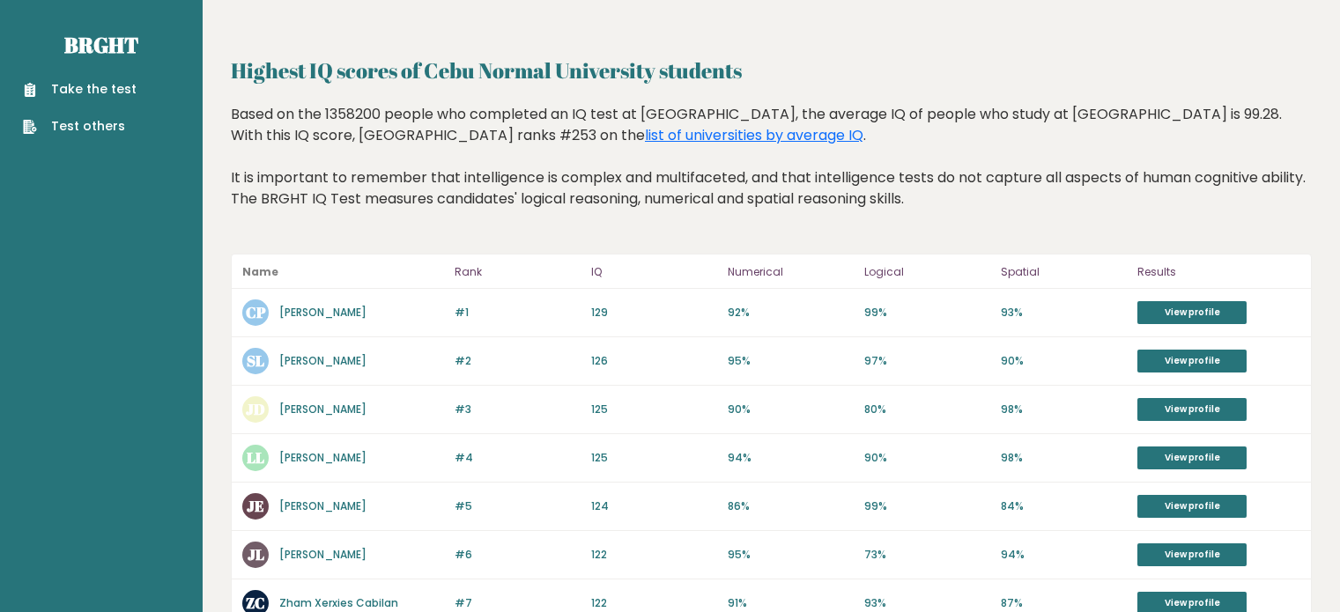 Image resolution: width=1340 pixels, height=612 pixels. What do you see at coordinates (1064, 272) in the screenshot?
I see `p: Spatial` at bounding box center [1064, 272].